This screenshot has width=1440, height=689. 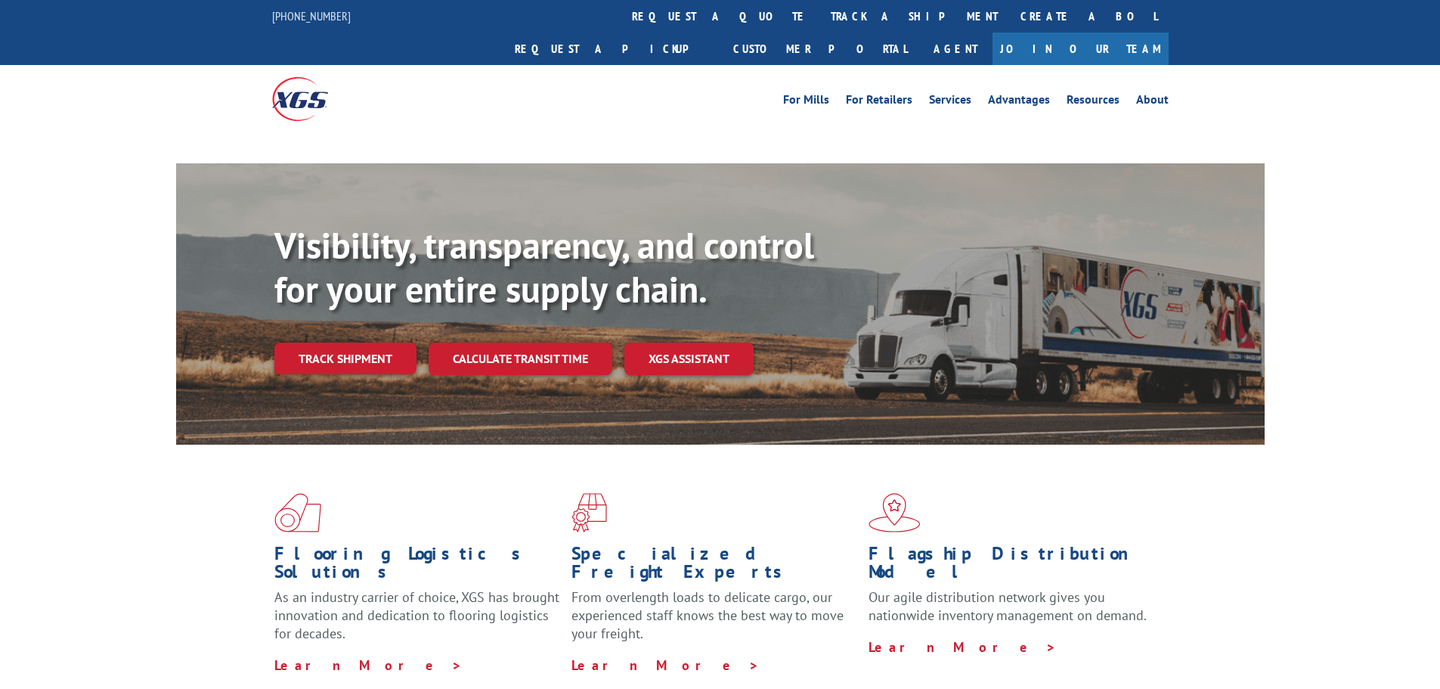 I want to click on a: Customer Portal, so click(x=820, y=48).